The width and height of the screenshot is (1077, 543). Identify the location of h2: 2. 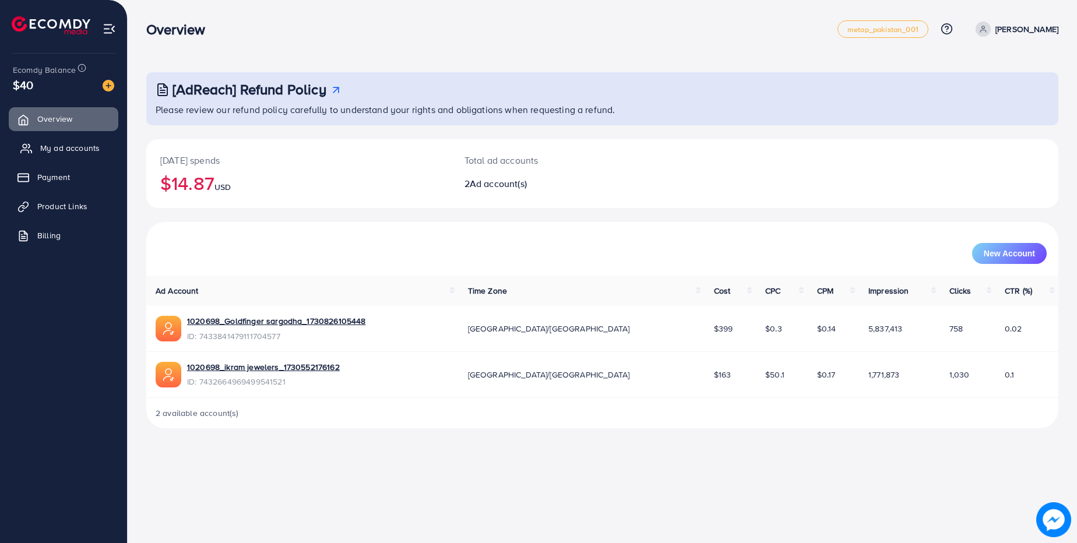
(564, 184).